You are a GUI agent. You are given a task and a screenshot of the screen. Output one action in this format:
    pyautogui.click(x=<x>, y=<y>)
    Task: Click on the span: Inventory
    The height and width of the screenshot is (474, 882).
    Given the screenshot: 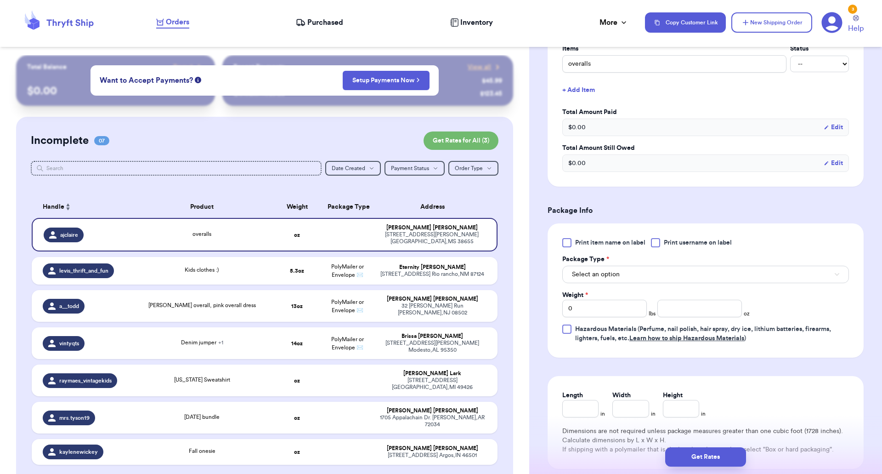 What is the action you would take?
    pyautogui.click(x=476, y=23)
    